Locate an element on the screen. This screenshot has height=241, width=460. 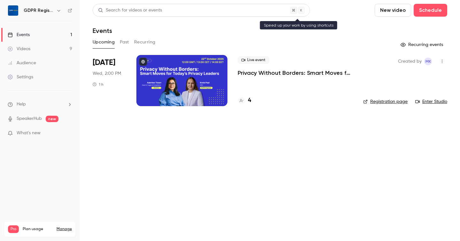
span: Pro is located at coordinates (13, 229).